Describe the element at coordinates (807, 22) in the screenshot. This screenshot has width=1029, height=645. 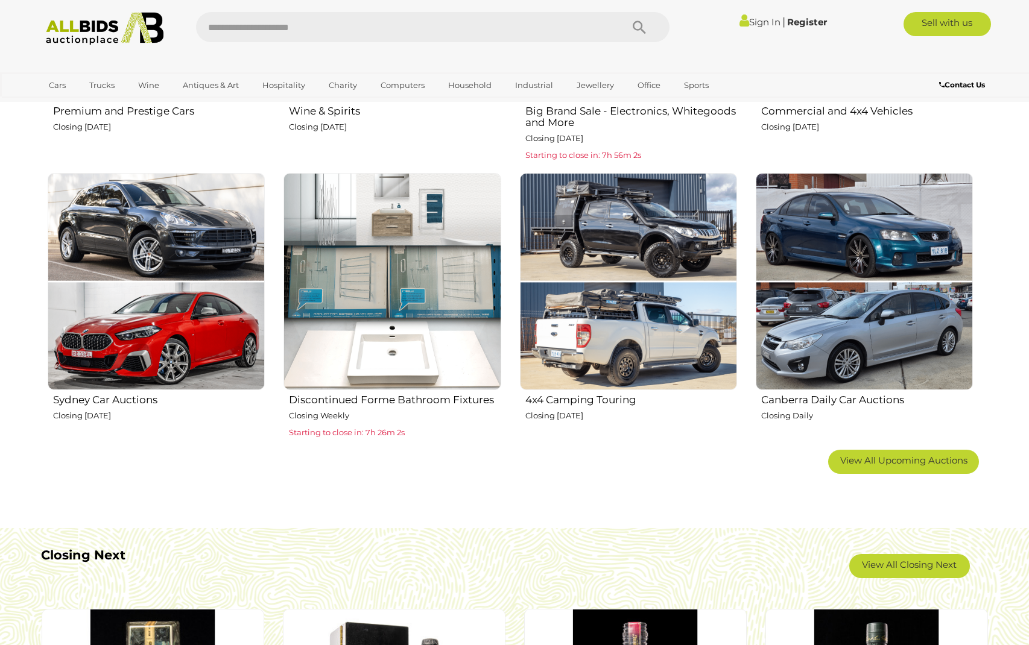
I see `a: Register` at that location.